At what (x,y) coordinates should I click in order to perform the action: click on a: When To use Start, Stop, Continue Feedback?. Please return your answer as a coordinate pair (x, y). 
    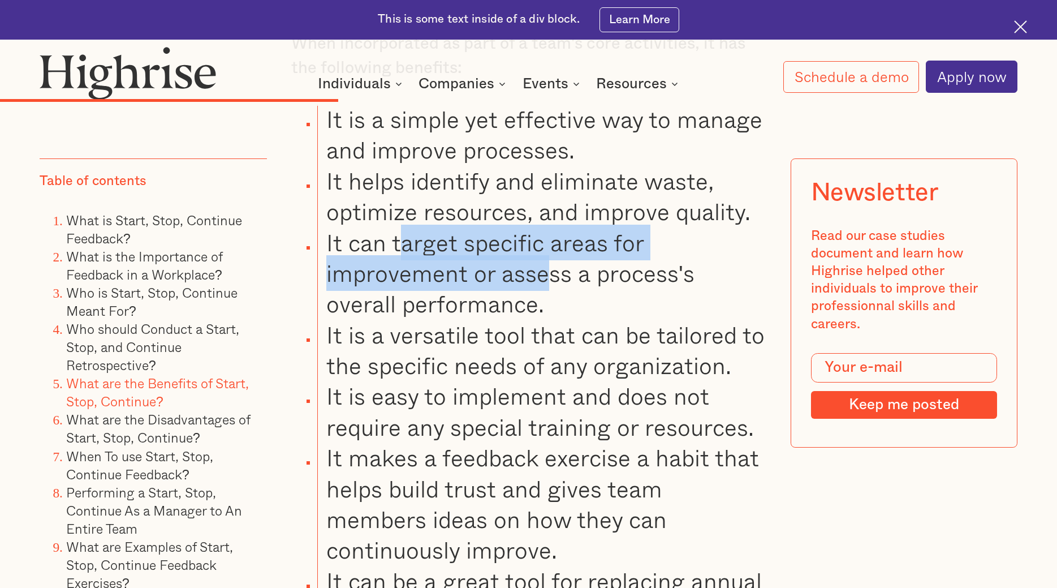
    Looking at the image, I should click on (140, 465).